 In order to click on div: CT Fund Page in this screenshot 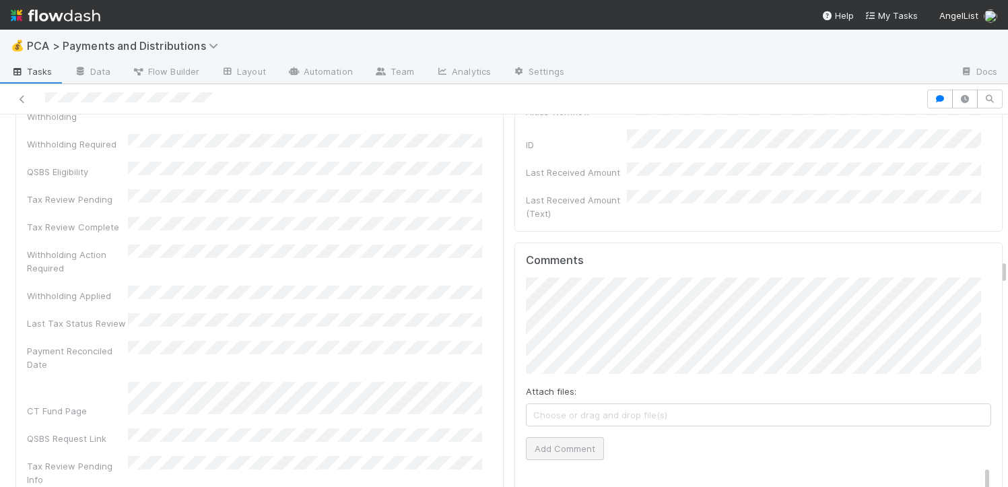, I will do `click(77, 411)`.